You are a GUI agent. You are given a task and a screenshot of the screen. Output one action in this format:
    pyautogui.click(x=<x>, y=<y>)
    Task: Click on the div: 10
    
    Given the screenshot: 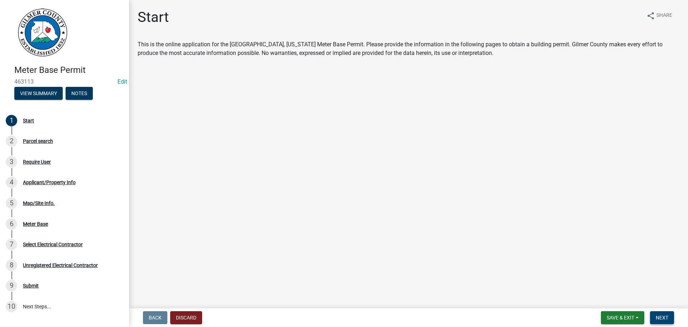 What is the action you would take?
    pyautogui.click(x=11, y=306)
    